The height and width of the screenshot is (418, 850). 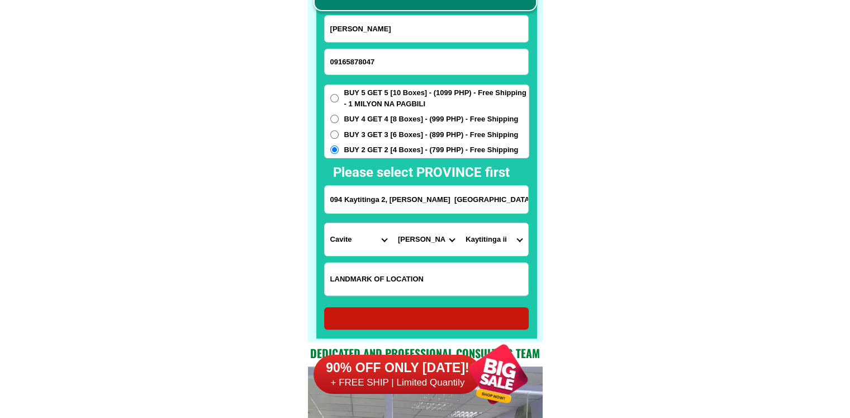 I want to click on input: BUY 2 GET 2 [4 Boxes] - (799 PHP) - Free Shipping, so click(x=334, y=149).